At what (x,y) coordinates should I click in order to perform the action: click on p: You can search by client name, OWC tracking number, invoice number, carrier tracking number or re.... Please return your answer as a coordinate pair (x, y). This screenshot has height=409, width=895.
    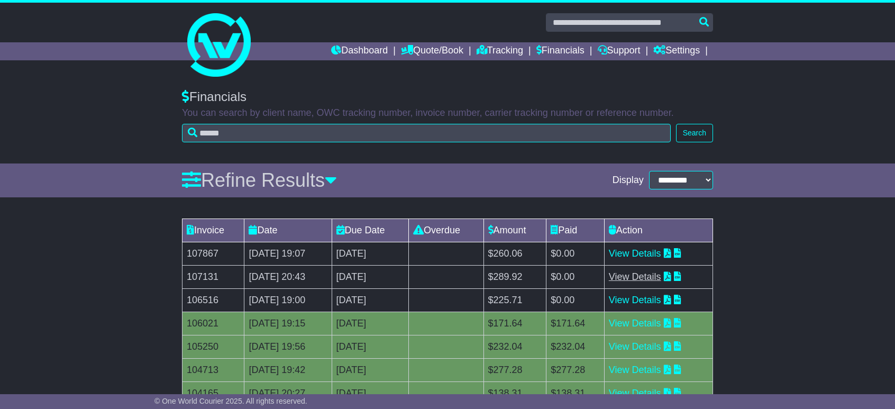
    Looking at the image, I should click on (448, 113).